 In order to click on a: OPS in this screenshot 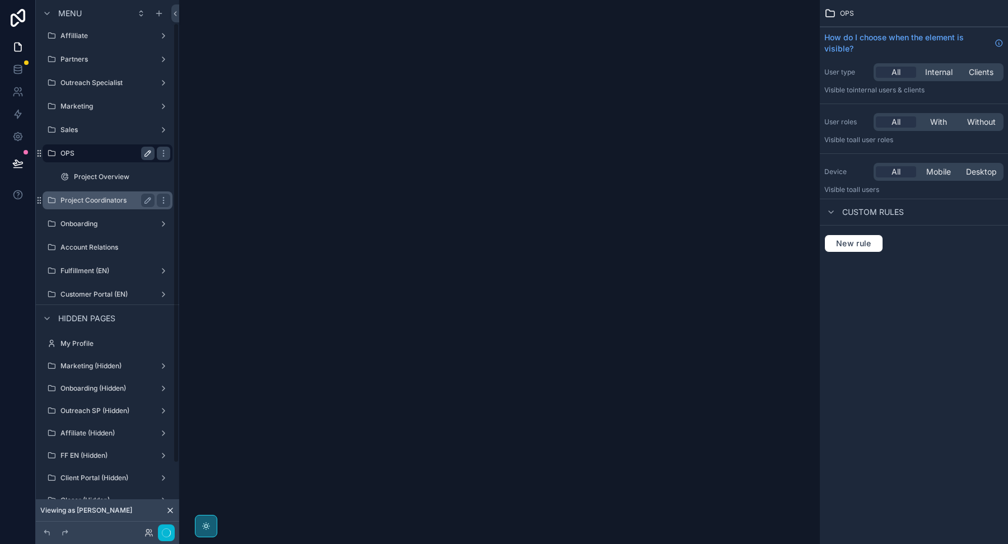, I will do `click(108, 153)`.